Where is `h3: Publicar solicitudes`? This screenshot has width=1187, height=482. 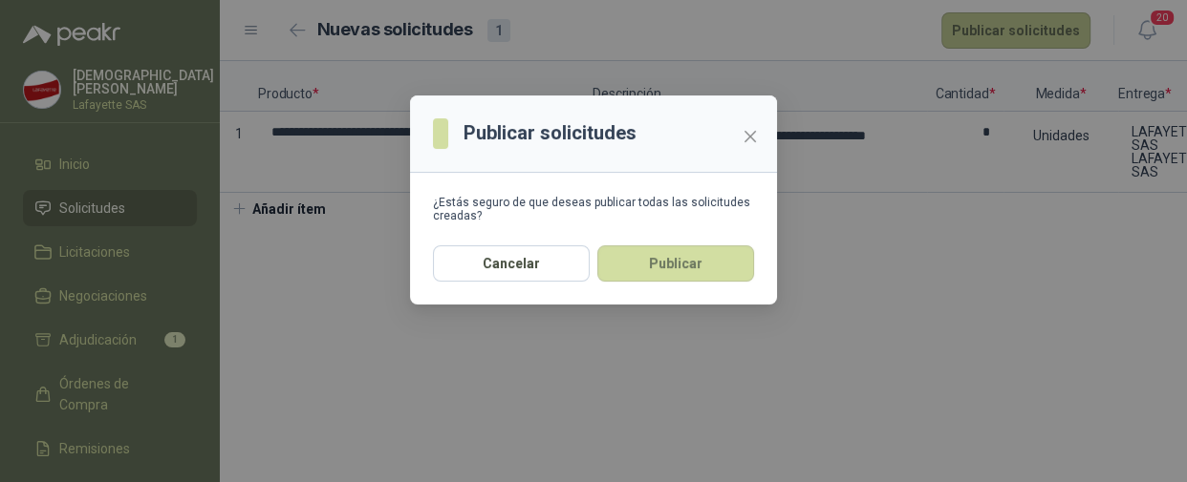 h3: Publicar solicitudes is located at coordinates (549, 133).